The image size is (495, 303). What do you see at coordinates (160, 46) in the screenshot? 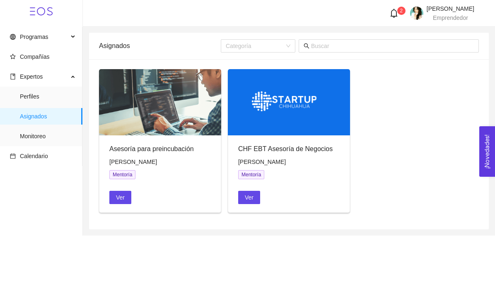
I see `div: Asignados` at bounding box center [160, 46].